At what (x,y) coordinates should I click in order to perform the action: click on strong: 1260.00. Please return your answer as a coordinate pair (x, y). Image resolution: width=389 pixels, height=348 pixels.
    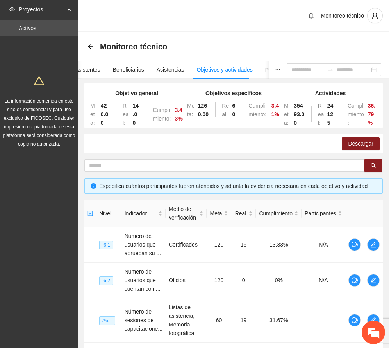
    Looking at the image, I should click on (203, 110).